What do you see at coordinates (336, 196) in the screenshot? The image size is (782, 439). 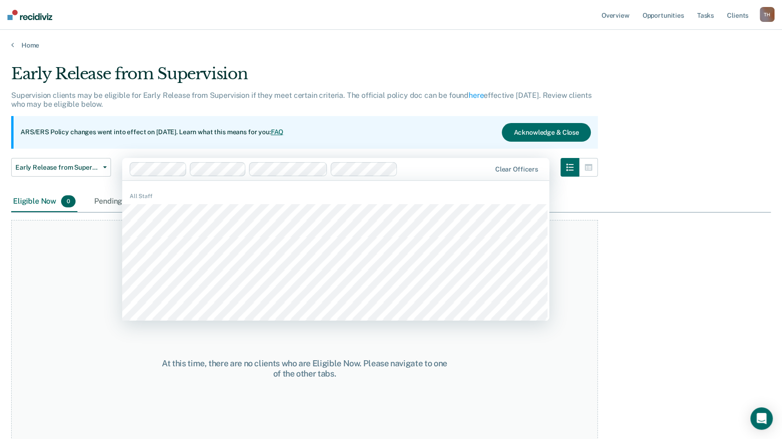 I see `div: All Staff` at bounding box center [336, 196].